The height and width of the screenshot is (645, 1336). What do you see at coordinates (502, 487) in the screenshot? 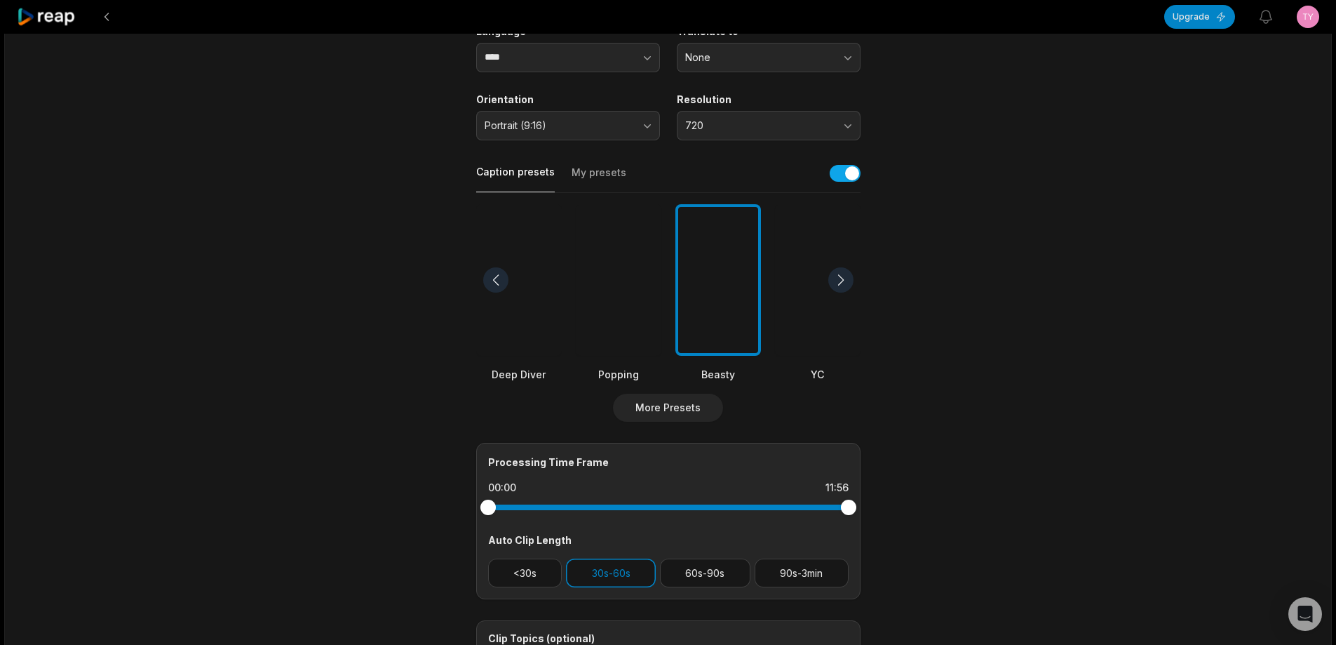
I see `div: 00:00` at bounding box center [502, 487].